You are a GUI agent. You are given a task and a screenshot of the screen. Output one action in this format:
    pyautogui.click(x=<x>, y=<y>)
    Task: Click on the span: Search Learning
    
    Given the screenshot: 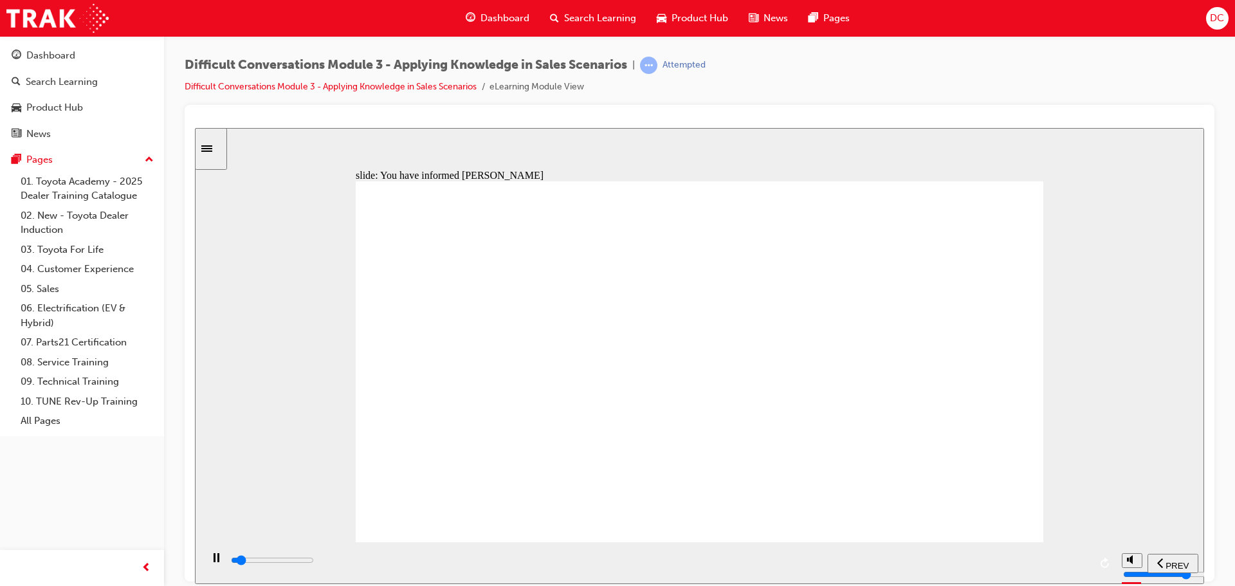 What is the action you would take?
    pyautogui.click(x=600, y=18)
    